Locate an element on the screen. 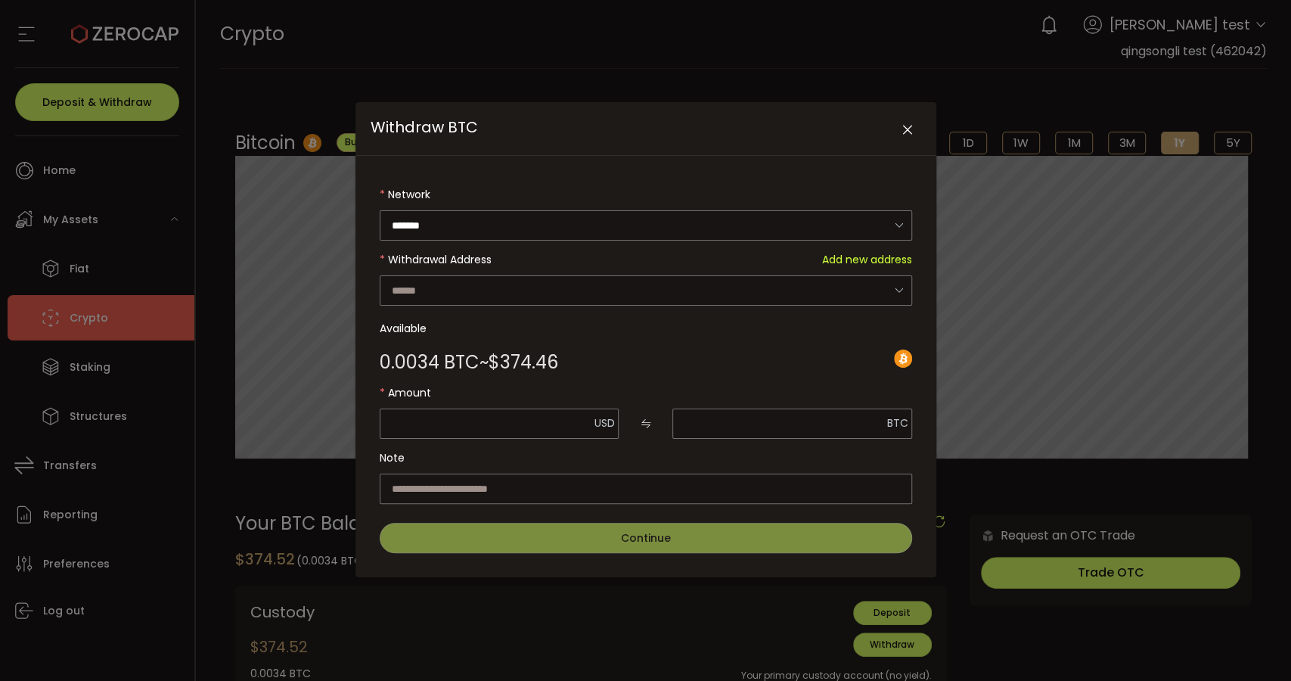  label: Available is located at coordinates (646, 328).